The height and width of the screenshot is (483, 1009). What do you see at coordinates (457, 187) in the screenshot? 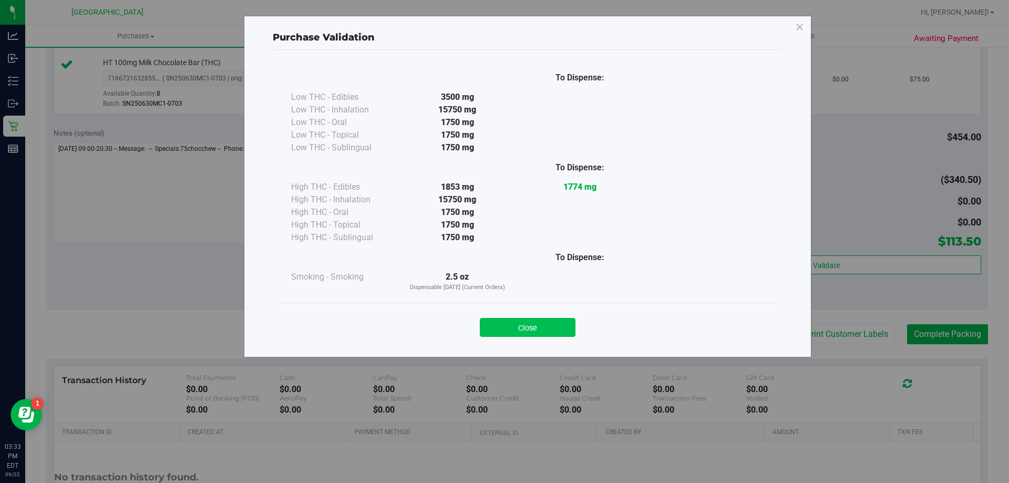
I see `div: 1853 mg` at bounding box center [457, 187].